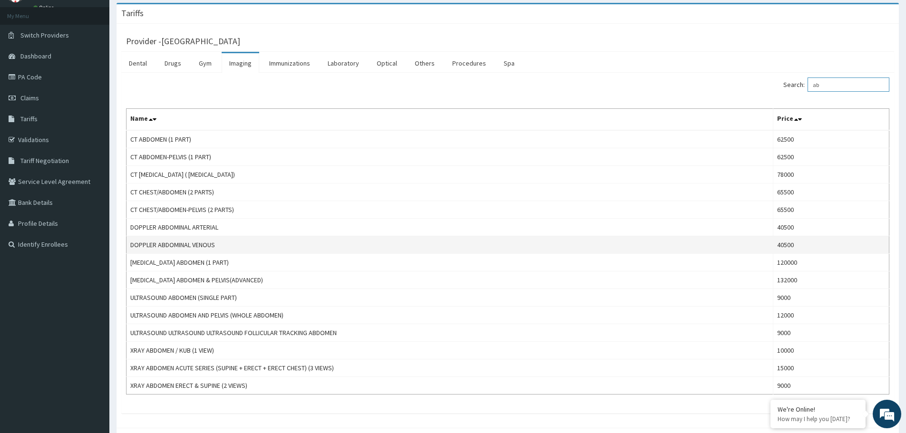  What do you see at coordinates (830, 262) in the screenshot?
I see `td: 120000` at bounding box center [830, 262].